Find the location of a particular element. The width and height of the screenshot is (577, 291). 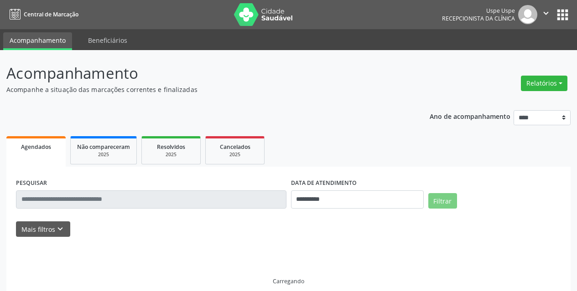

button: Mais filtroskeyboard_arrow_down is located at coordinates (43, 229).